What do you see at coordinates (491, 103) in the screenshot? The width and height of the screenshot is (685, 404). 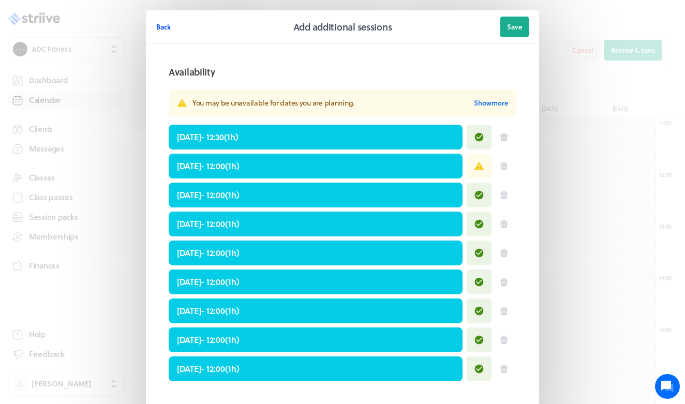 I see `button: Showmore` at bounding box center [491, 103].